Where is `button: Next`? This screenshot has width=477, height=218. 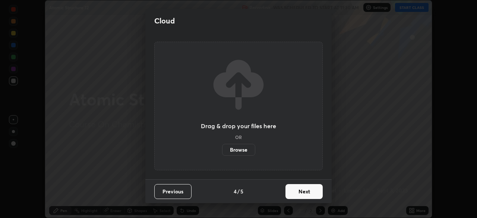
button: Next is located at coordinates (304, 191).